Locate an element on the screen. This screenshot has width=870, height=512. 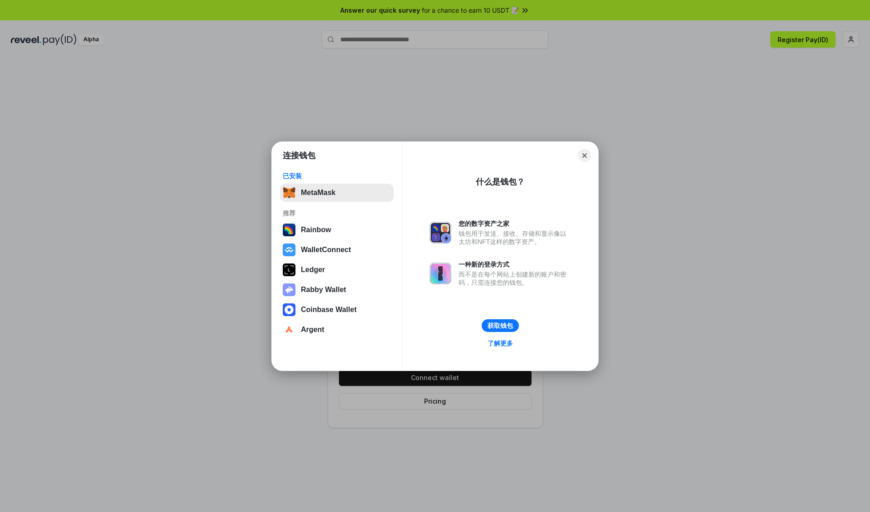
div: Rainbow is located at coordinates (316, 230).